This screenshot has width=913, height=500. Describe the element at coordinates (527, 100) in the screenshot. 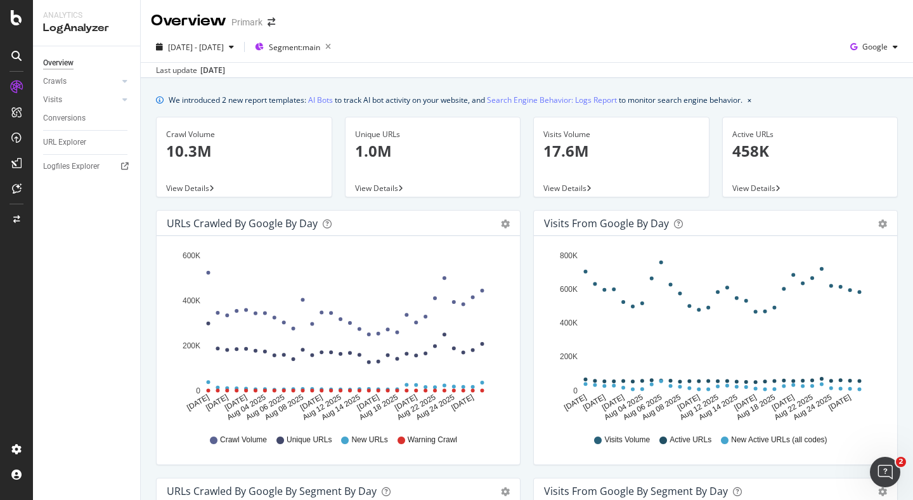

I see `div: info banner` at that location.